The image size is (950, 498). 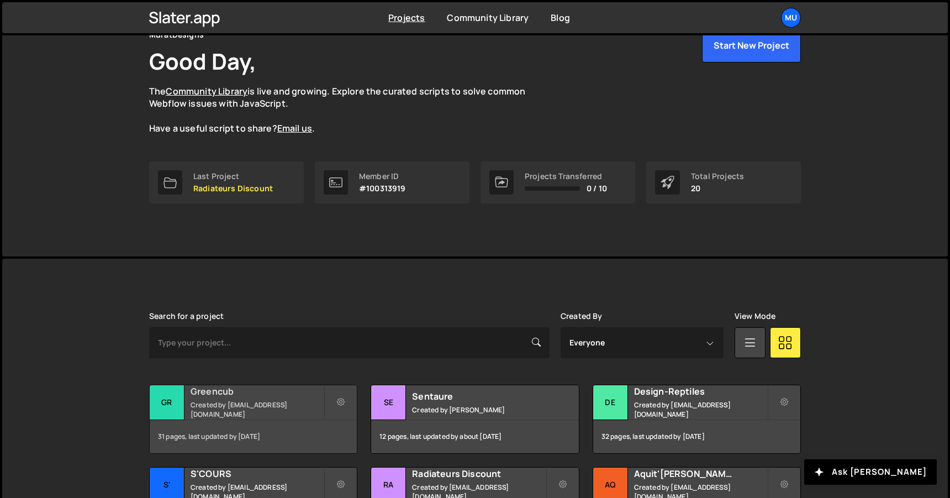 What do you see at coordinates (167, 402) in the screenshot?
I see `div: Gr` at bounding box center [167, 402].